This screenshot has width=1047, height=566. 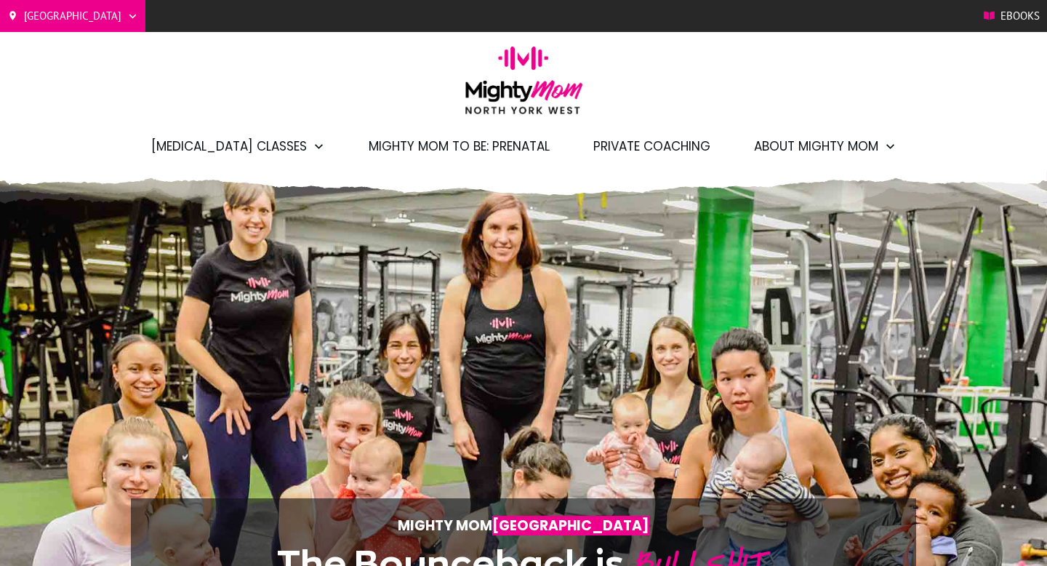 I want to click on a: Mighty Mom to Be: Prenatal, so click(x=459, y=146).